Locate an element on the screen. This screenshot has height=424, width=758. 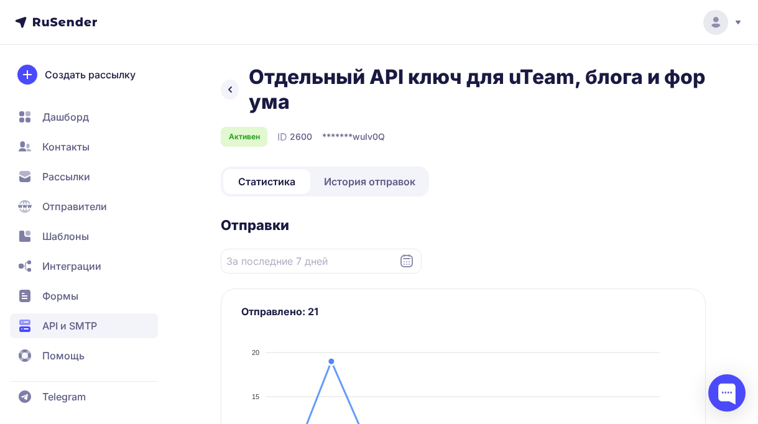
tspan: 20 is located at coordinates (256, 353).